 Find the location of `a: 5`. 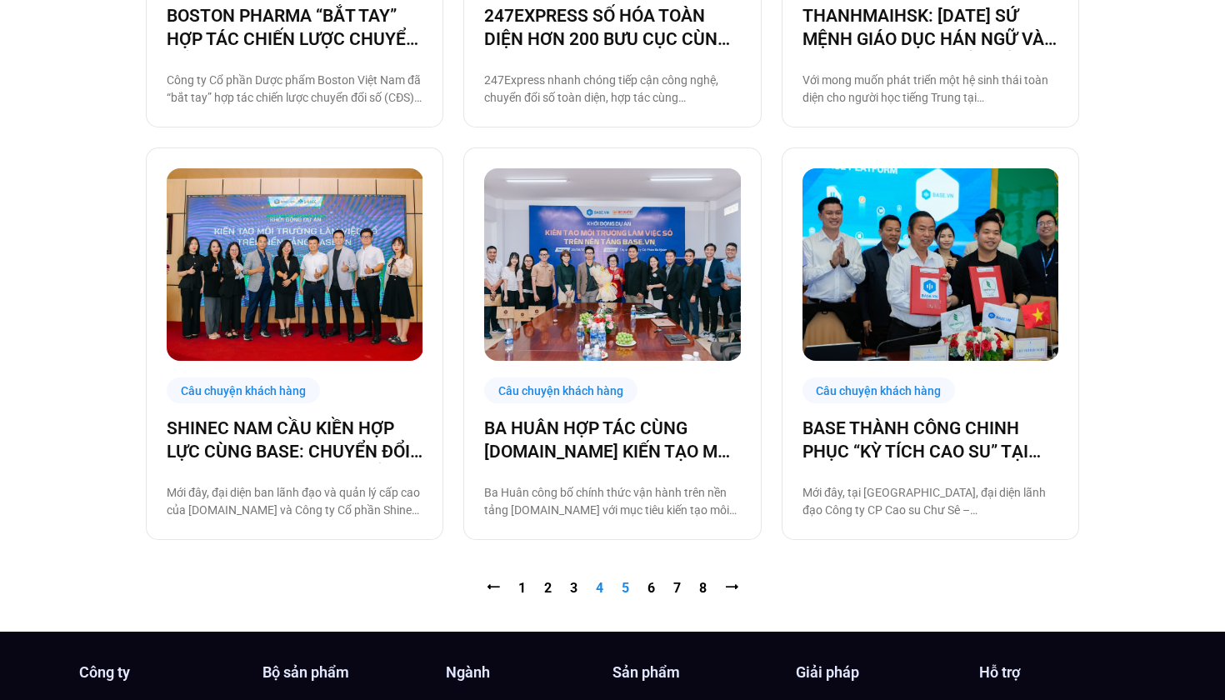

a: 5 is located at coordinates (625, 587).